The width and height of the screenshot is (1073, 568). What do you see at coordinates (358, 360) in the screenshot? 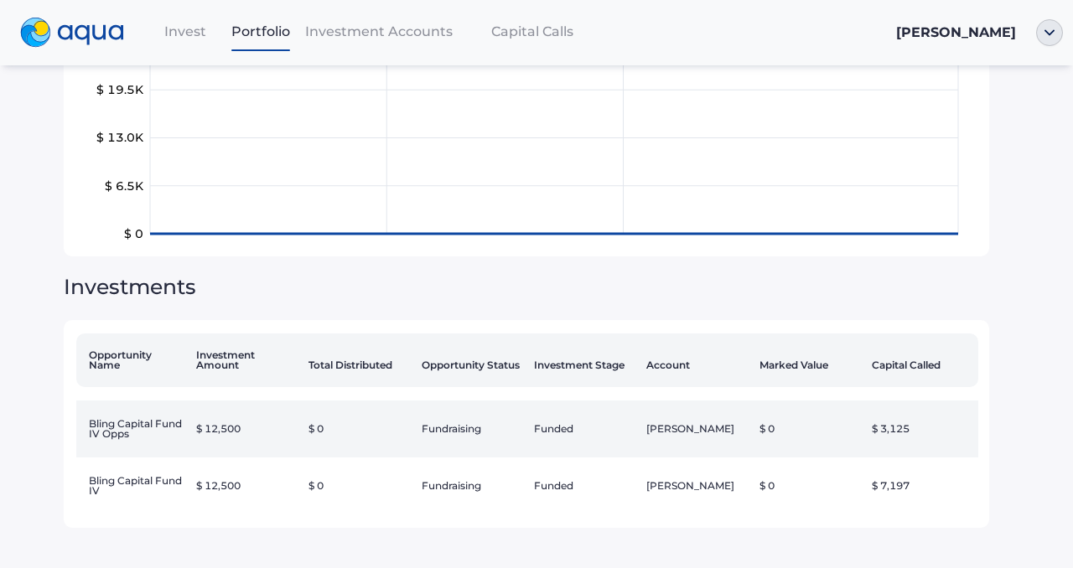
I see `th: Total Distributed` at bounding box center [358, 360].